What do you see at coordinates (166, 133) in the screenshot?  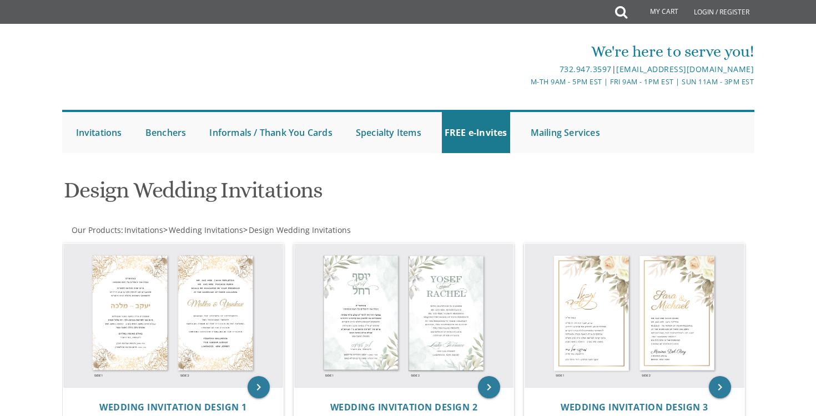 I see `a: Benchers` at bounding box center [166, 133].